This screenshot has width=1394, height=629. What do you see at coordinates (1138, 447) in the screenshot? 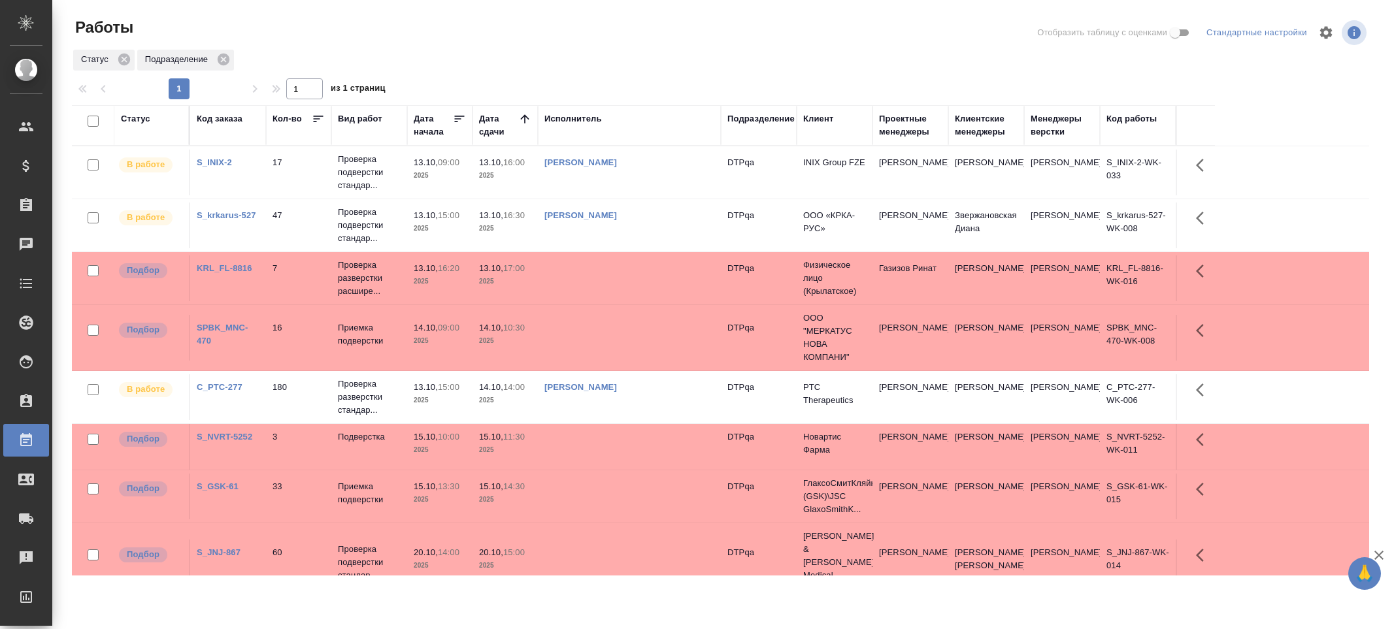
I see `td: S_NVRT-5252-WK-011` at bounding box center [1138, 447].